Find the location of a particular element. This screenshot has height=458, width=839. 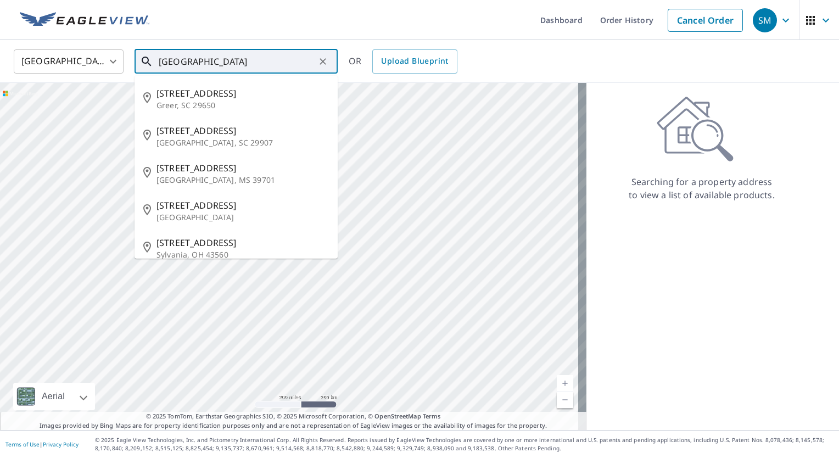

a: OpenStreetMap is located at coordinates (398, 416).